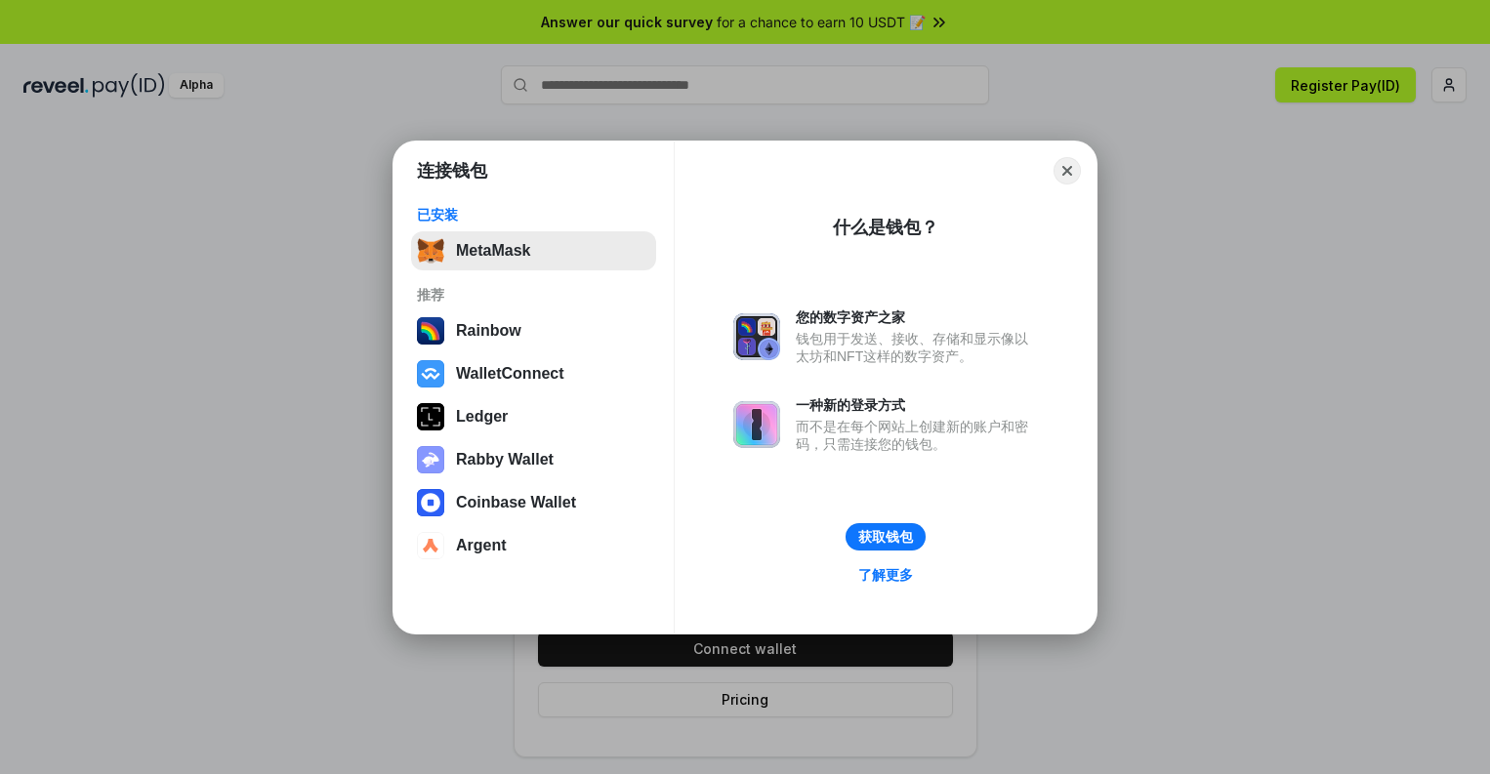  What do you see at coordinates (516, 503) in the screenshot?
I see `div: Coinbase Wallet` at bounding box center [516, 503].